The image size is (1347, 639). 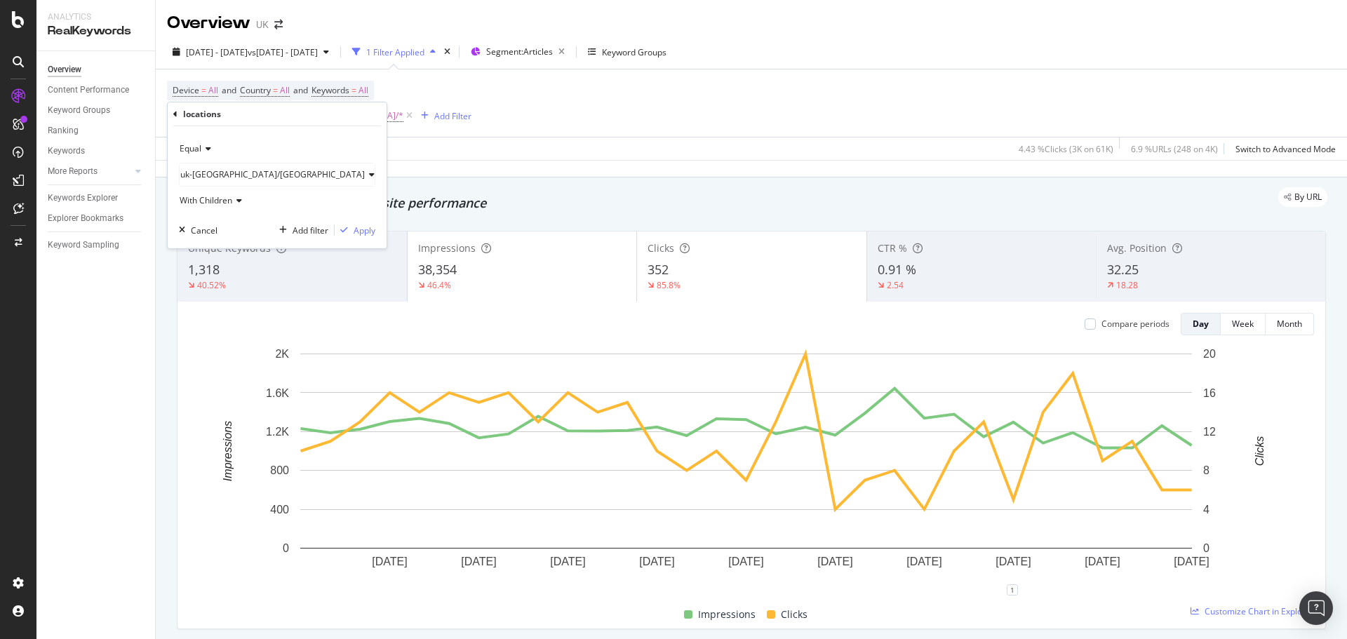 I want to click on text: 800, so click(x=279, y=470).